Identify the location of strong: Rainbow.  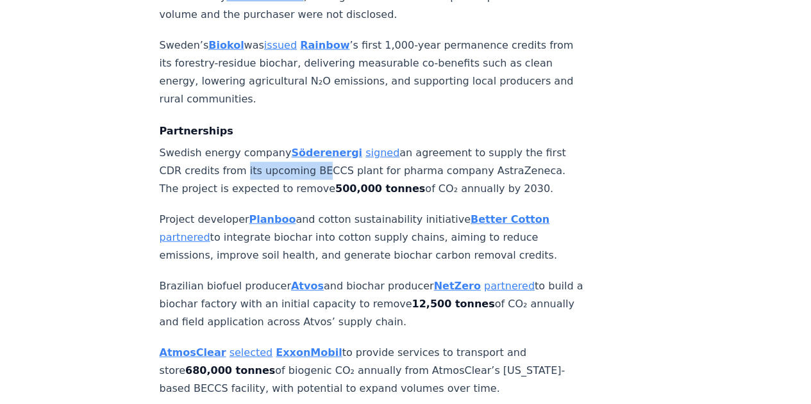
(324, 45).